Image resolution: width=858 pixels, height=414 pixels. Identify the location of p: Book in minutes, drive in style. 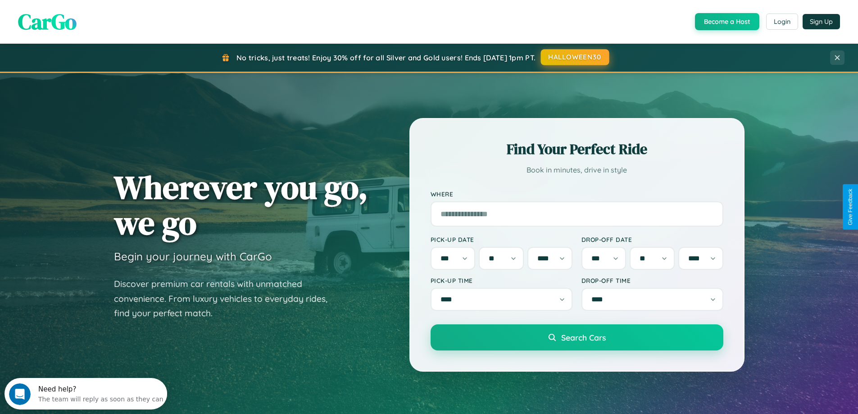
(577, 170).